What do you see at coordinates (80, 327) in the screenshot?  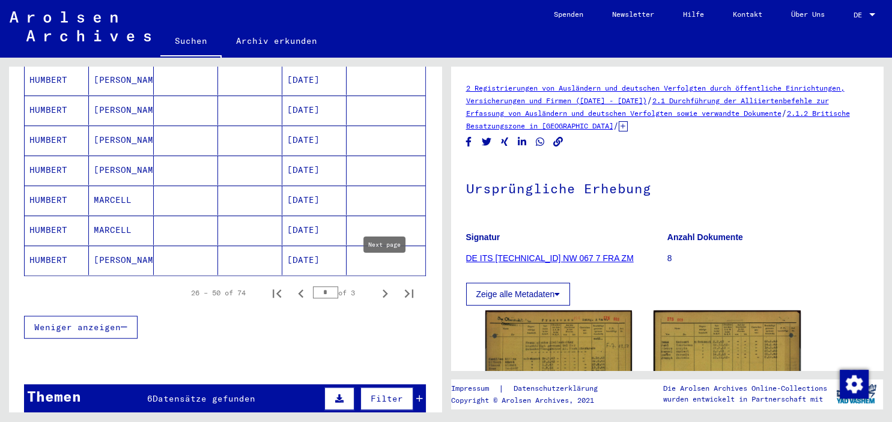 I see `button: Weniger anzeigen` at bounding box center [80, 327].